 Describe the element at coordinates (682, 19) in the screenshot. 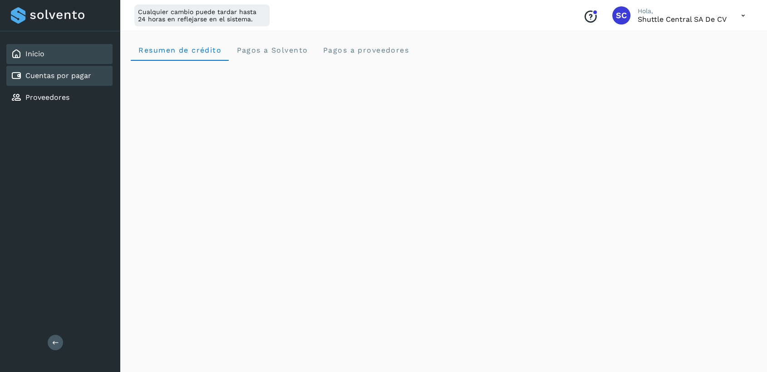

I see `p: Shuttle Central SA de CV` at that location.